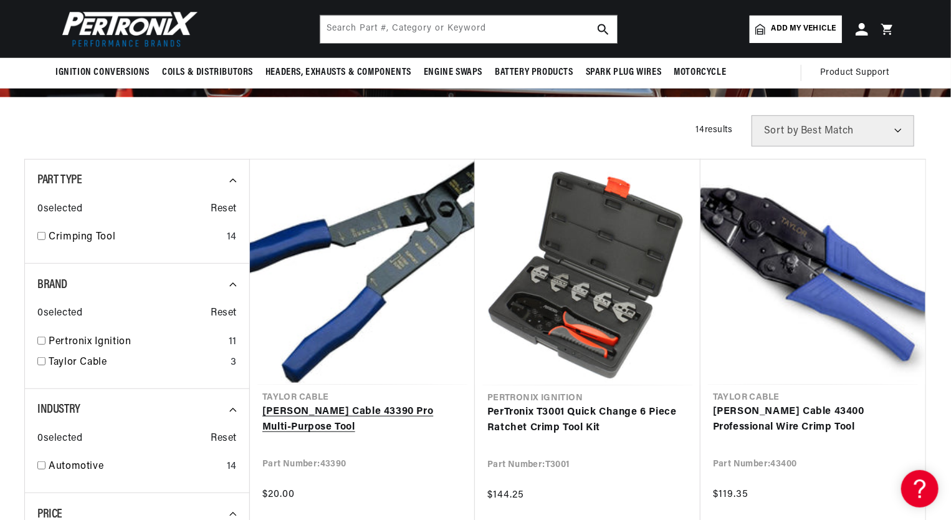  I want to click on button: search button, so click(603, 29).